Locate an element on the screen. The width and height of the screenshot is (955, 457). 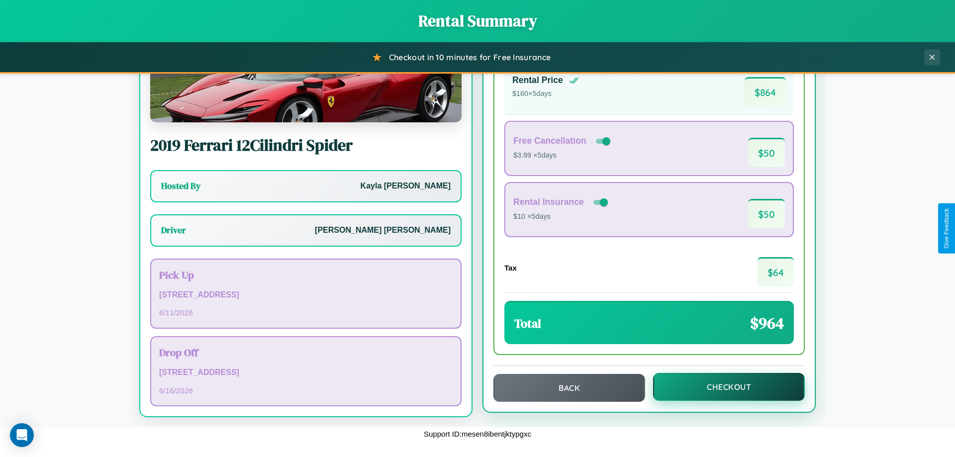
span: Checkout in 10 minutes for Free Insurance is located at coordinates (469, 57).